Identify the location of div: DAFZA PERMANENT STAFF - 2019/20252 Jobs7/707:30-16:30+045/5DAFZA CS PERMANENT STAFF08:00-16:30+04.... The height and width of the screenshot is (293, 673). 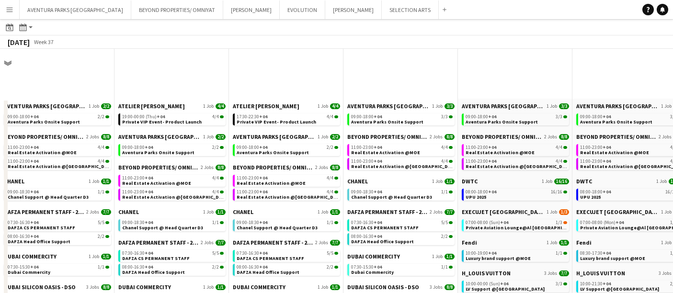
(287, 261).